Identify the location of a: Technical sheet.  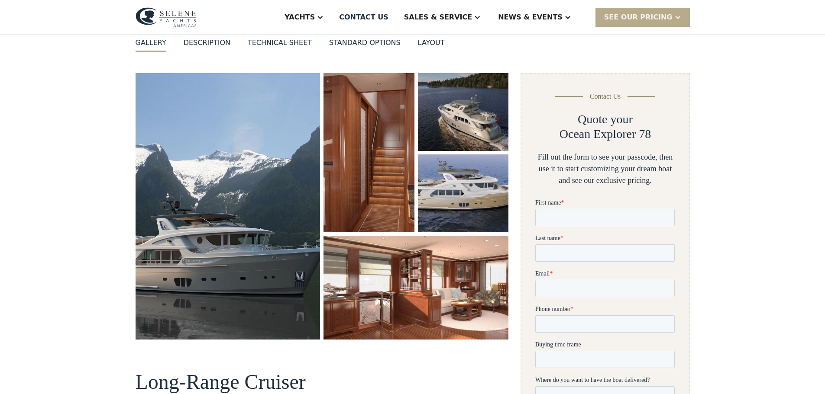
(280, 45).